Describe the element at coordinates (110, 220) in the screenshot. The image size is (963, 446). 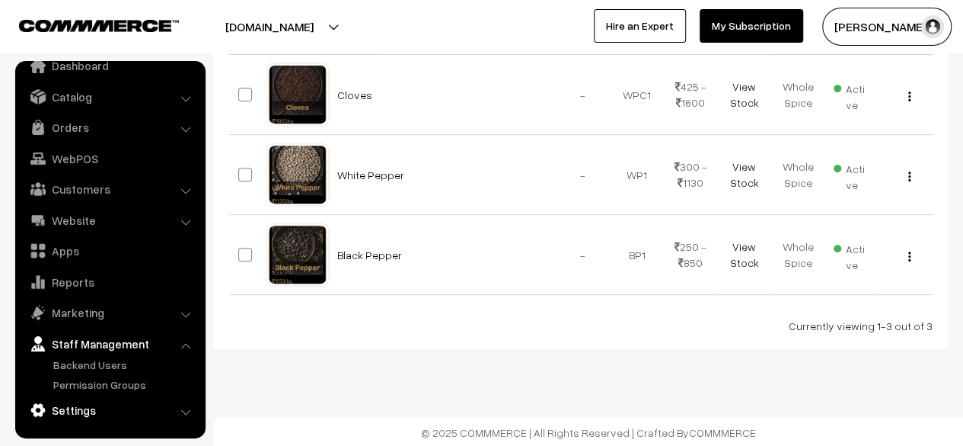
I see `a: Website` at that location.